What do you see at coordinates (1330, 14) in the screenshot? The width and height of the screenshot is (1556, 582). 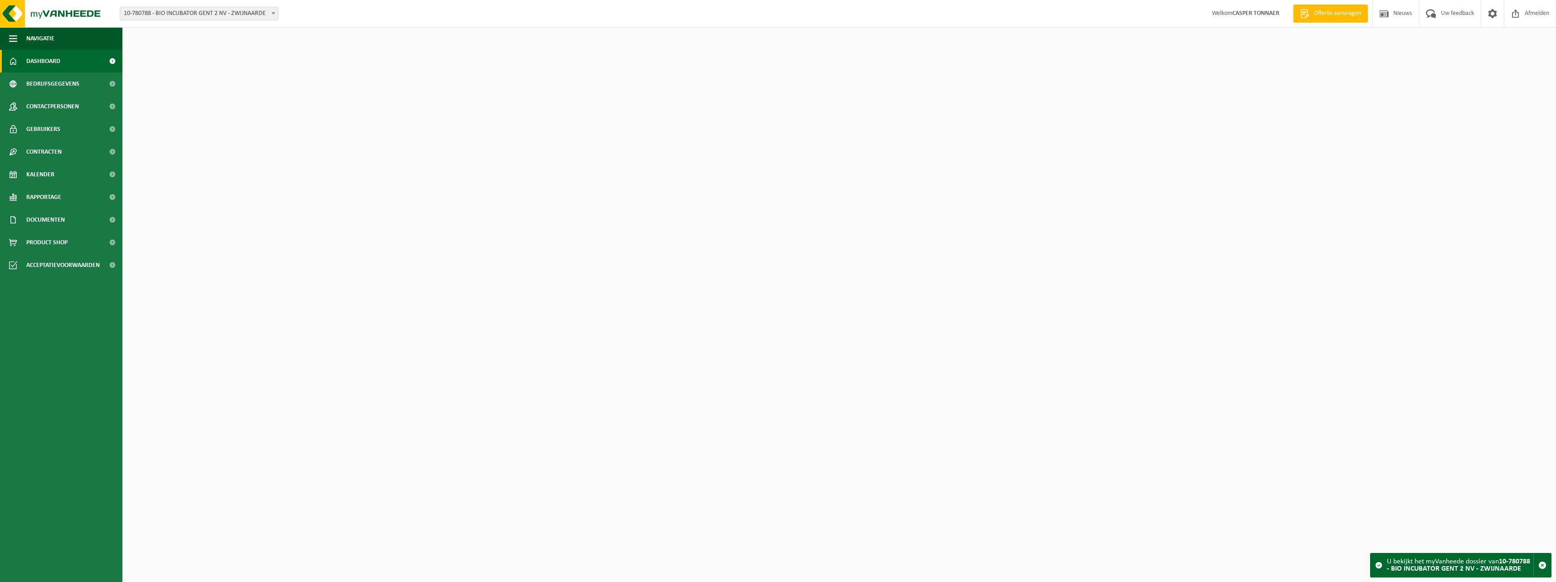 I see `a: Offerte aanvragen` at bounding box center [1330, 14].